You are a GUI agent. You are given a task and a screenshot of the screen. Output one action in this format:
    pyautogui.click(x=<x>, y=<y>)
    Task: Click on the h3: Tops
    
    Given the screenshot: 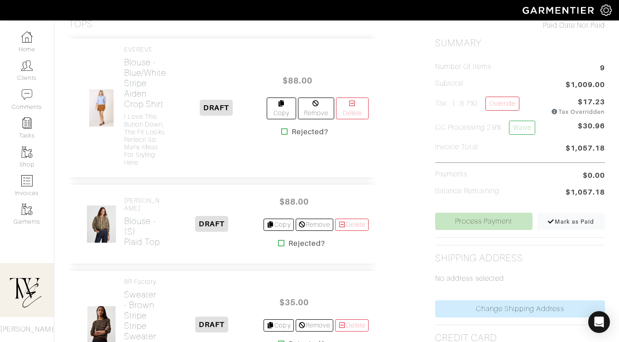 What is the action you would take?
    pyautogui.click(x=81, y=24)
    